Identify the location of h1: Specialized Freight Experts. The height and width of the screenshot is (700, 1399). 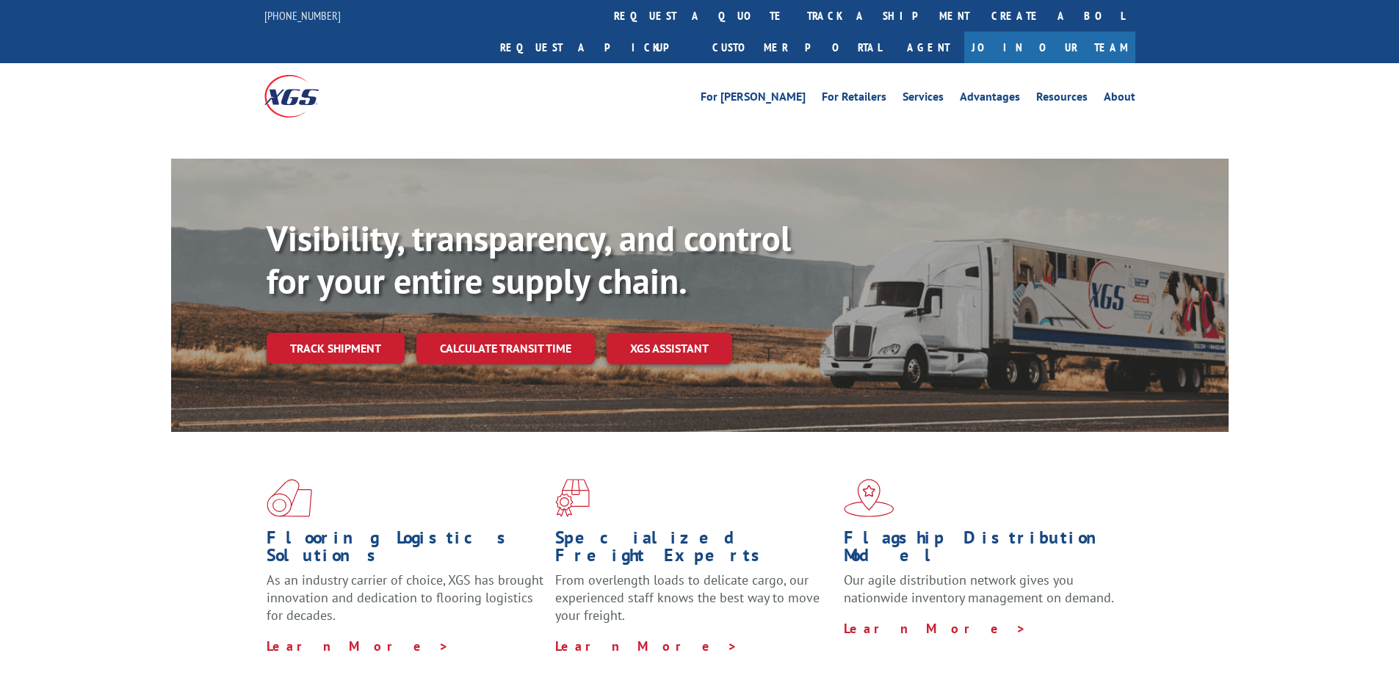
(694, 550).